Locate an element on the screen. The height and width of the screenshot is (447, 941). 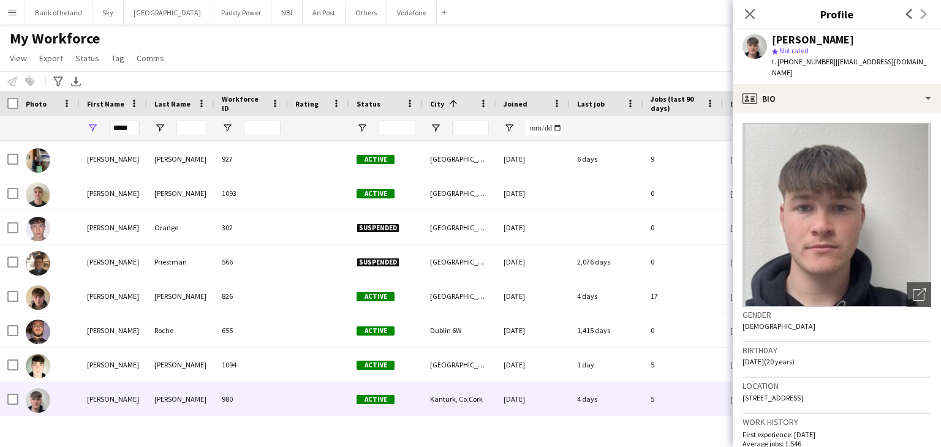
div: Roche is located at coordinates (181, 330).